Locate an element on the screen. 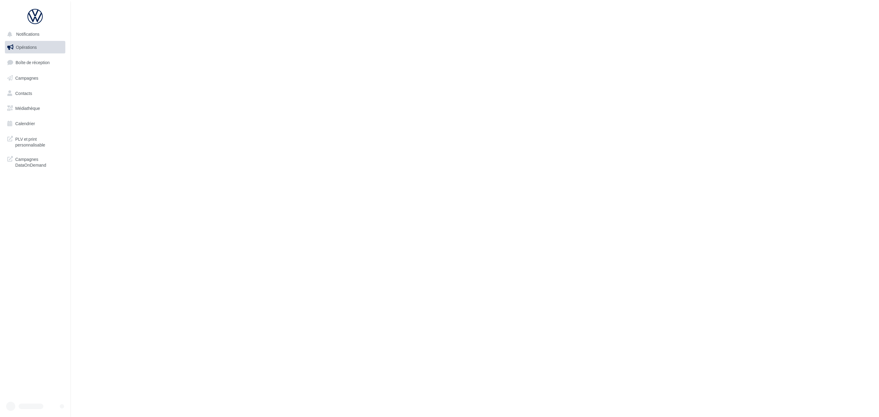 This screenshot has width=879, height=417. span: Campagnes is located at coordinates (27, 78).